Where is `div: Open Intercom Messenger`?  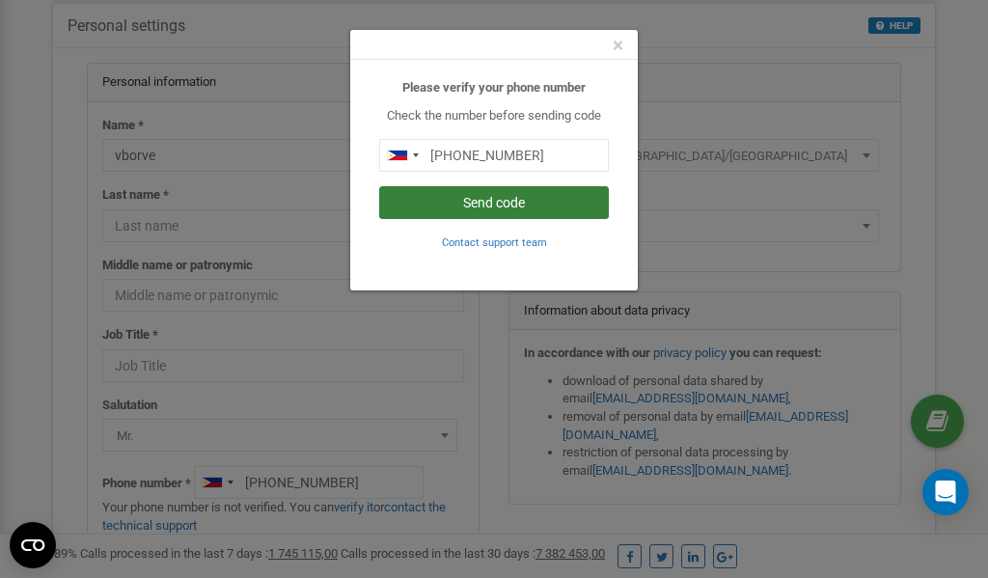
div: Open Intercom Messenger is located at coordinates (945, 492).